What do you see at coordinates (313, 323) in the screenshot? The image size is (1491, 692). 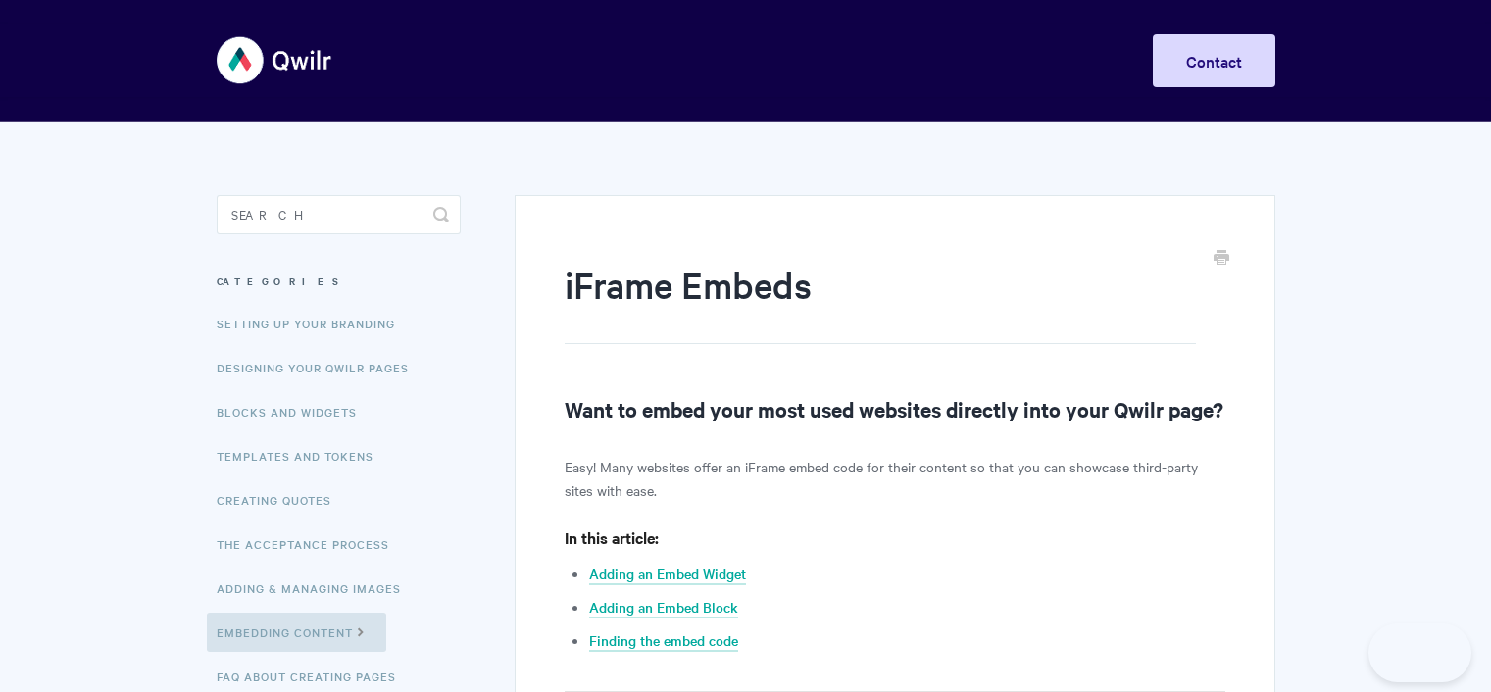 I see `a: Setting up your Branding` at bounding box center [313, 323].